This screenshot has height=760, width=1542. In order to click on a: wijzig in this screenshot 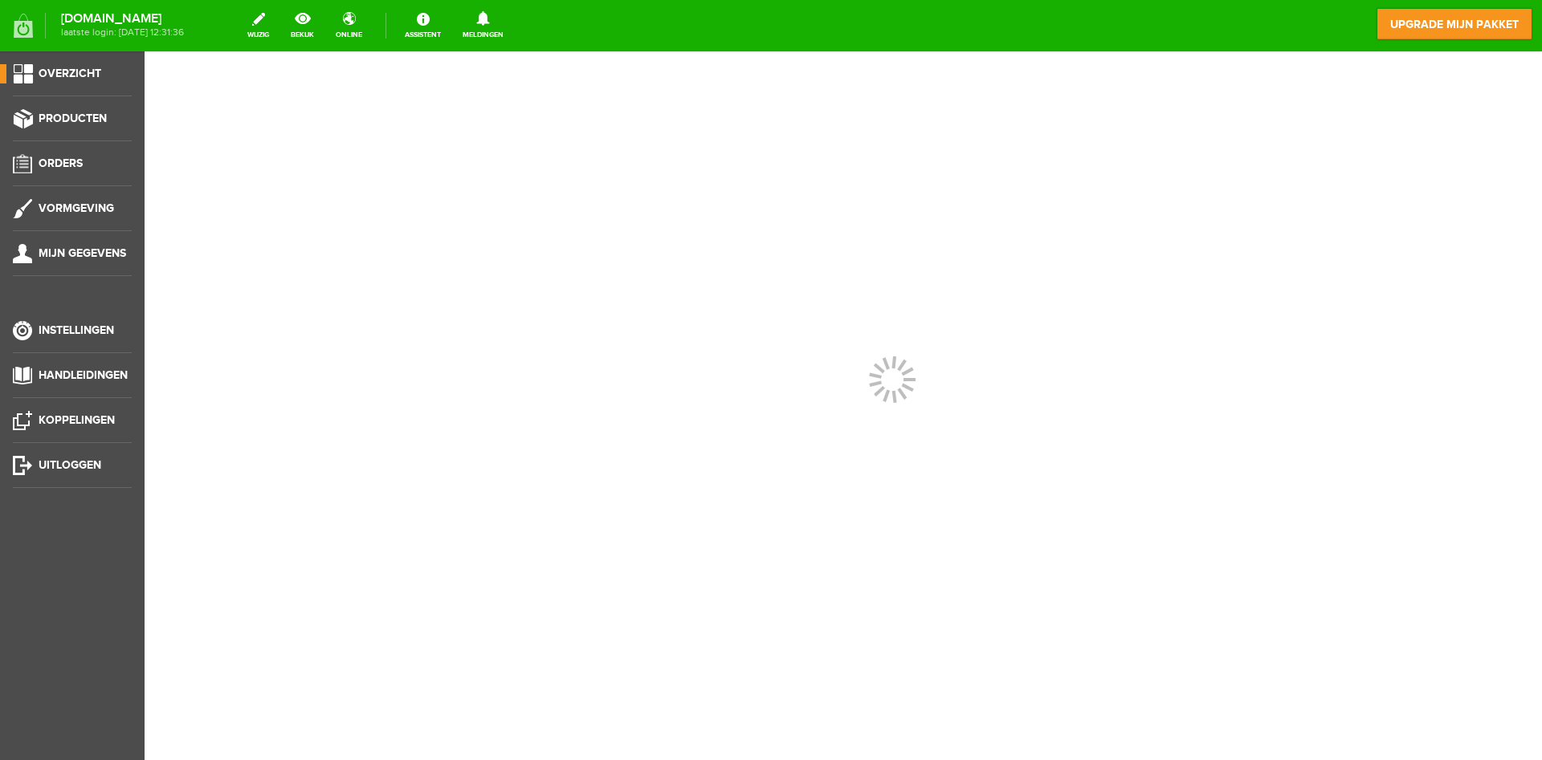, I will do `click(258, 26)`.